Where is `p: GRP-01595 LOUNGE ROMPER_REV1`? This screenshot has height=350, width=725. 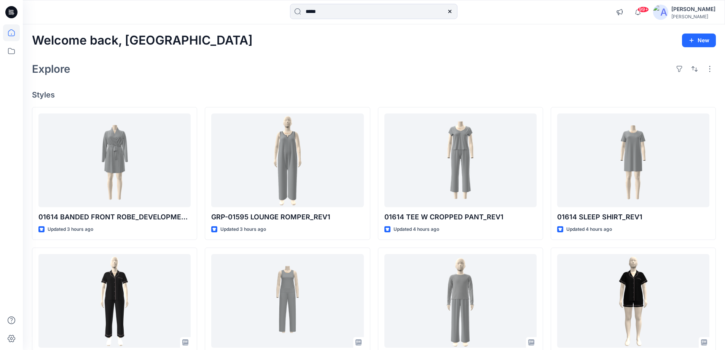 p: GRP-01595 LOUNGE ROMPER_REV1 is located at coordinates (287, 217).